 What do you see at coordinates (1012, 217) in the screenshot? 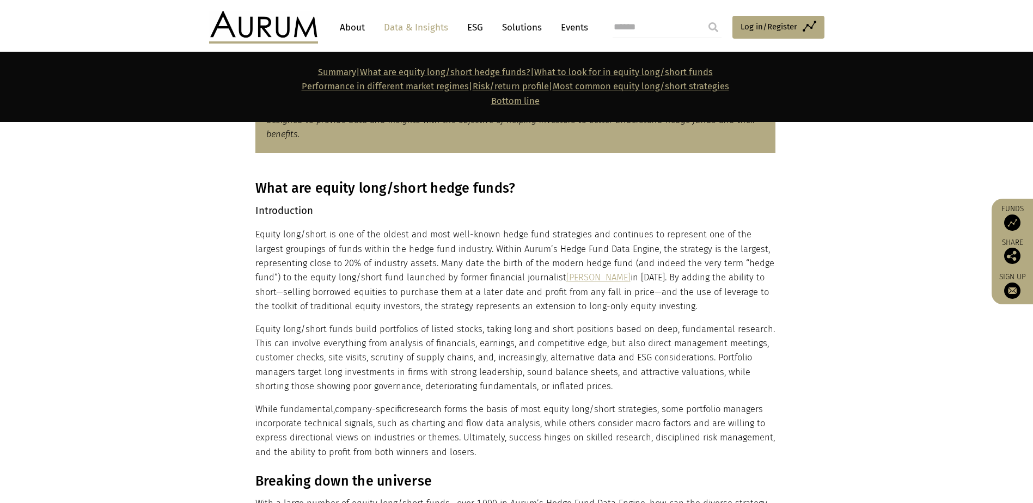
I see `a: Funds` at bounding box center [1012, 217].